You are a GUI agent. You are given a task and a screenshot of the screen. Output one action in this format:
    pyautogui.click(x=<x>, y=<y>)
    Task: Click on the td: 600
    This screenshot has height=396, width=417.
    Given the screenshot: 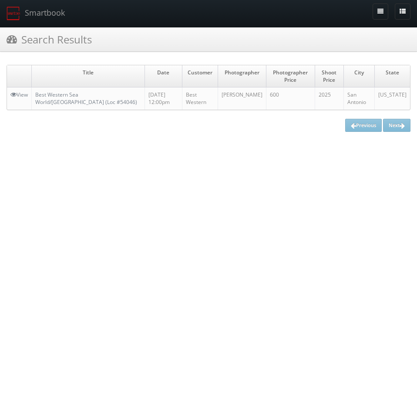 What is the action you would take?
    pyautogui.click(x=291, y=98)
    